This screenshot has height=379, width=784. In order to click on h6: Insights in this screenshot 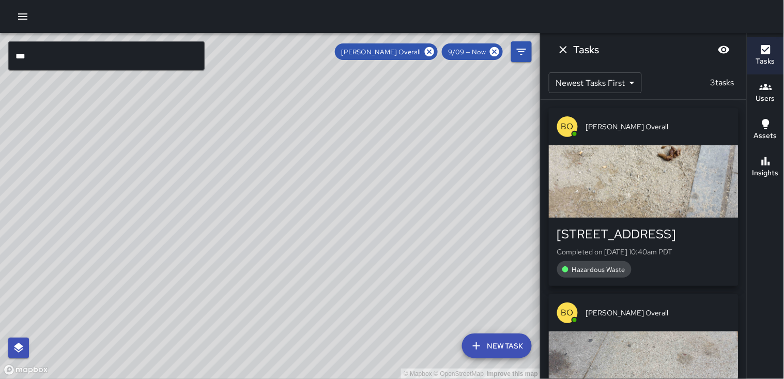, I will do `click(766, 173)`.